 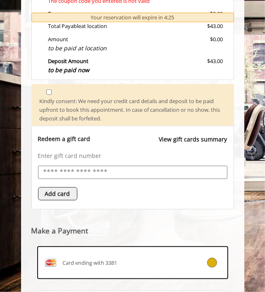 What do you see at coordinates (132, 156) in the screenshot?
I see `p: Enter gift card number` at bounding box center [132, 156].